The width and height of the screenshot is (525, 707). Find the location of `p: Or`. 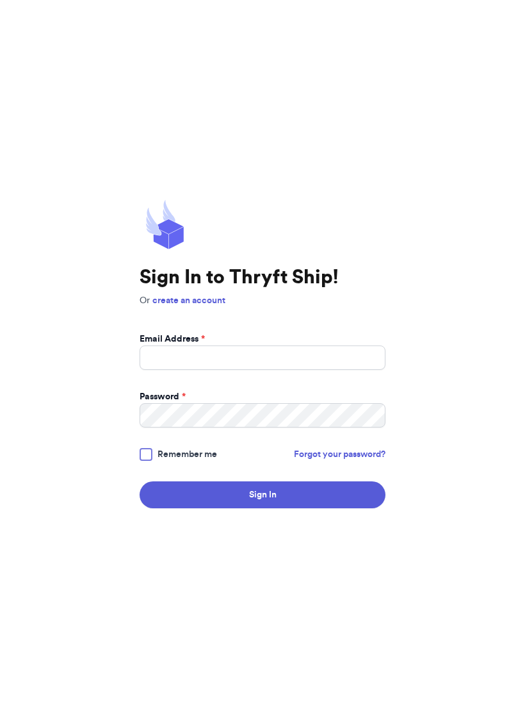

p: Or is located at coordinates (263, 301).